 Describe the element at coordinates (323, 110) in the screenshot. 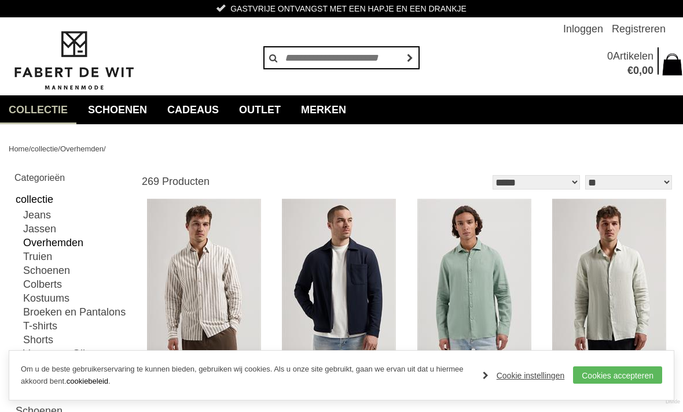

I see `a: Merken` at that location.